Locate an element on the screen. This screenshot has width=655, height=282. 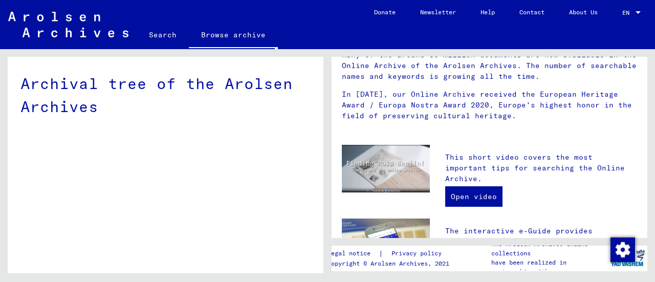
a: Browse archive is located at coordinates (233, 36).